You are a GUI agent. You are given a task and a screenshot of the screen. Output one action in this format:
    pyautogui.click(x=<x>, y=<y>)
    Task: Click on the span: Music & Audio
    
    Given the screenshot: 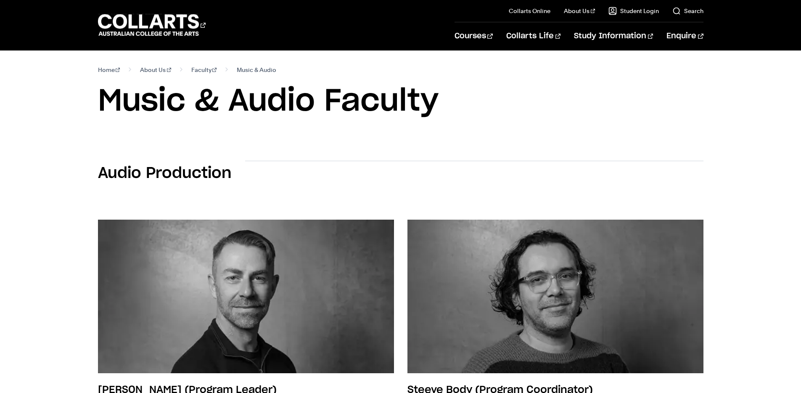 What is the action you would take?
    pyautogui.click(x=257, y=70)
    